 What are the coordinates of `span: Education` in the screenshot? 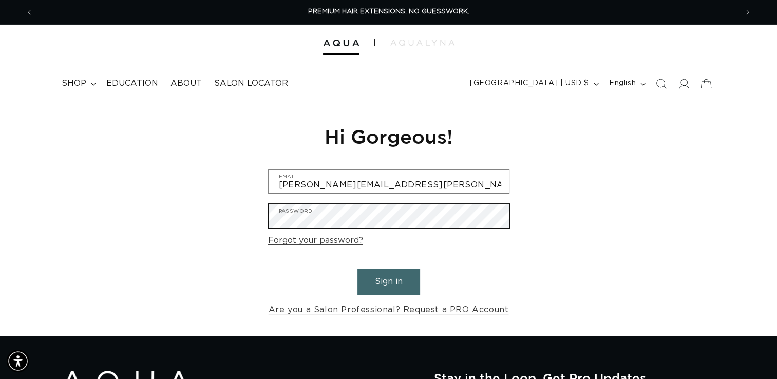 It's located at (132, 83).